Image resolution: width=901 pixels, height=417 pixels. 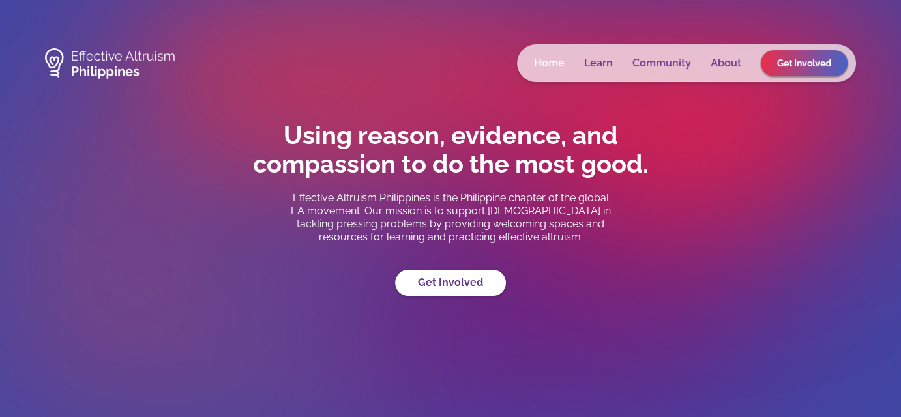 What do you see at coordinates (451, 150) in the screenshot?
I see `h1: Using reason, evidence, and compassion to do the most good.` at bounding box center [451, 150].